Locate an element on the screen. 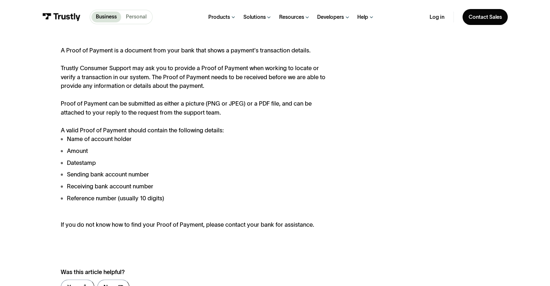 Image resolution: width=550 pixels, height=286 pixels. li: Name of account holder is located at coordinates (198, 139).